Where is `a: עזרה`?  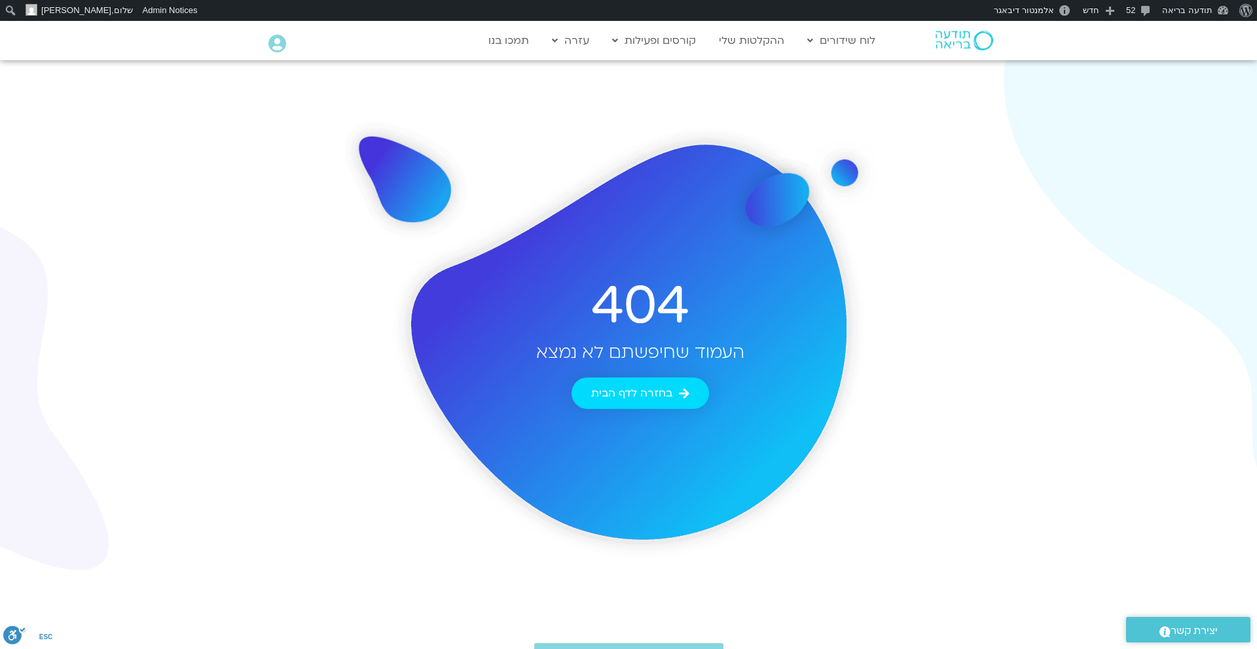
a: עזרה is located at coordinates (570, 41).